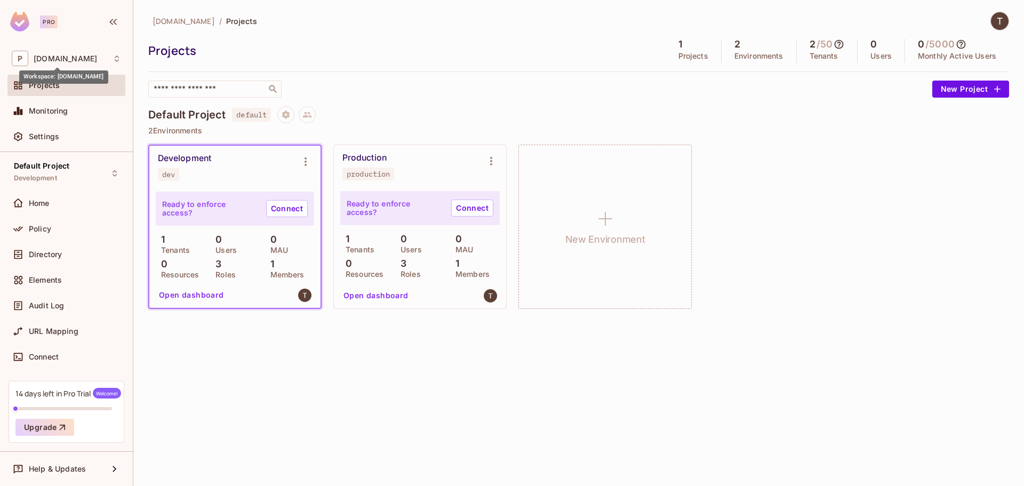  What do you see at coordinates (45, 427) in the screenshot?
I see `button: Upgrade` at bounding box center [45, 427].